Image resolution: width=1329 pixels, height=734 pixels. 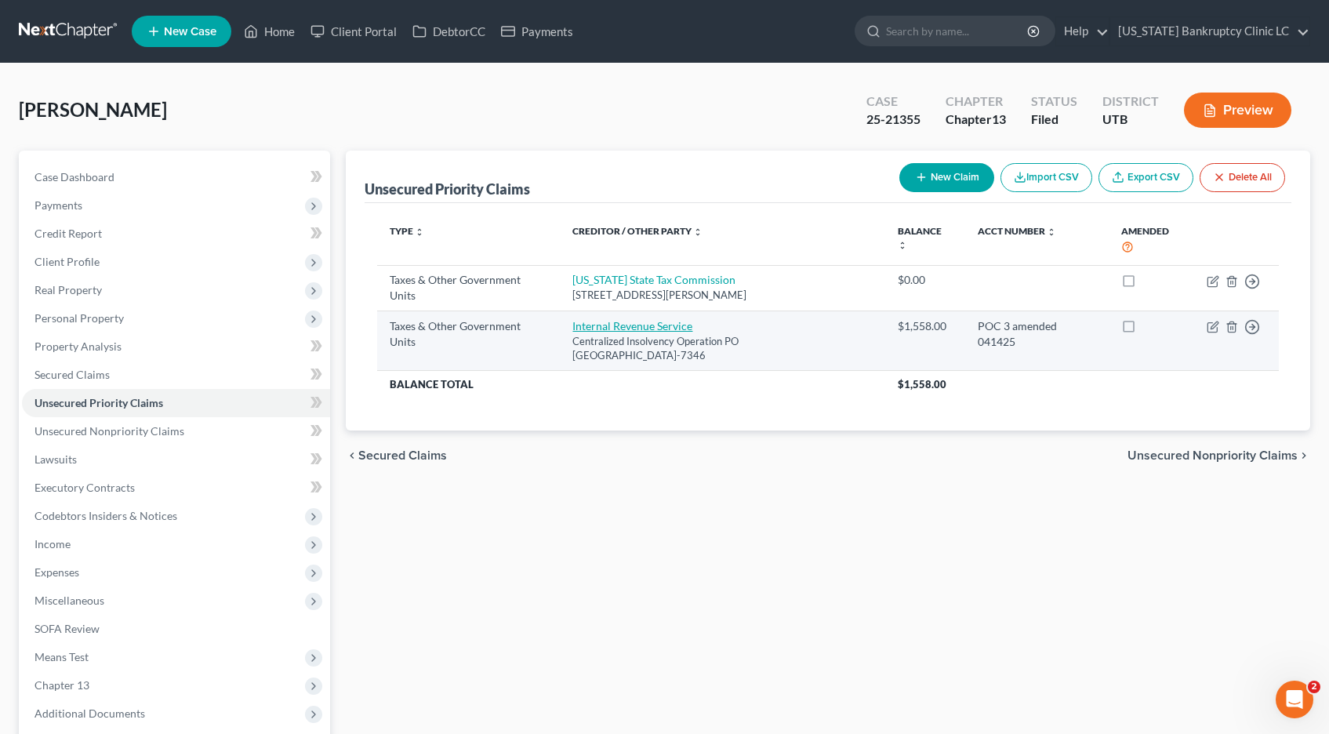 I want to click on span: Chapter 13, so click(x=62, y=685).